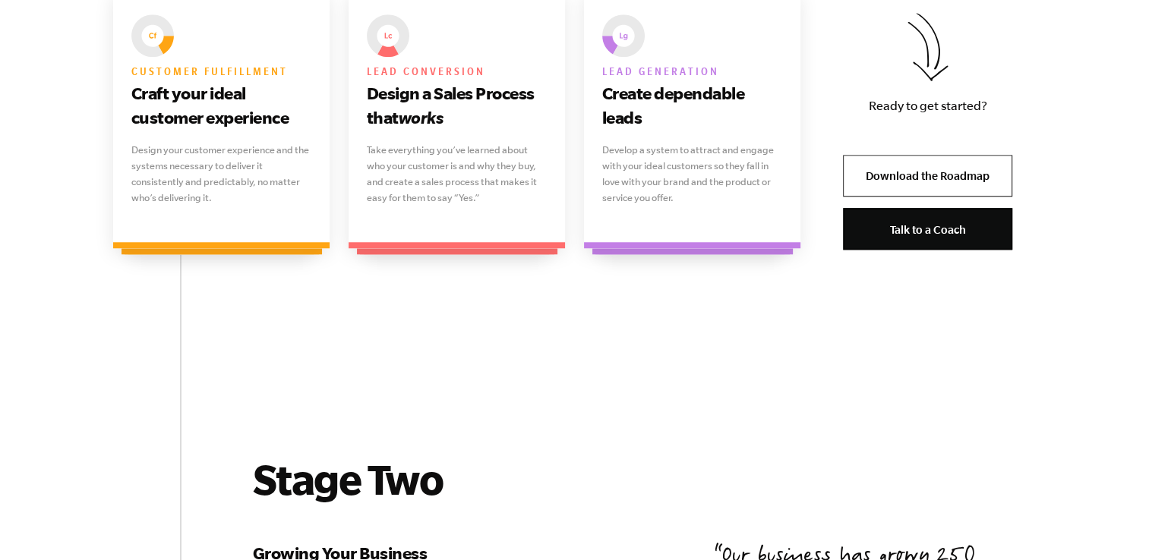  I want to click on a: Download the Roadmap, so click(927, 175).